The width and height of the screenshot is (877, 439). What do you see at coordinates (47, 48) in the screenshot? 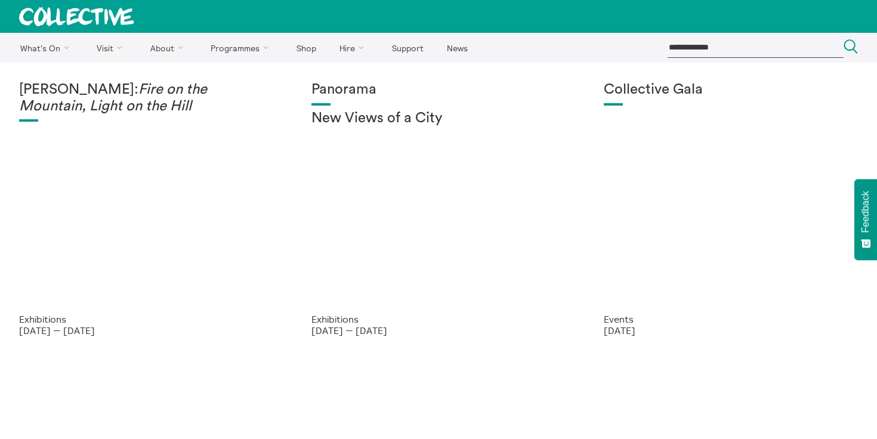
I see `a: What's On` at bounding box center [47, 48].